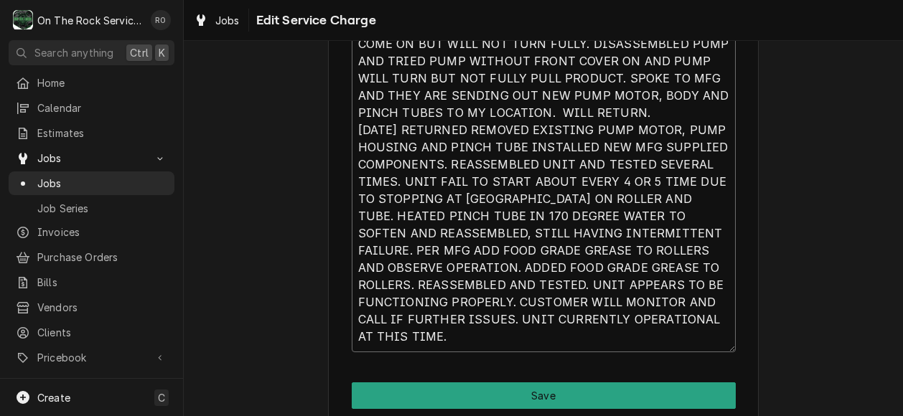  I want to click on a: Go to Pricebook, so click(91, 357).